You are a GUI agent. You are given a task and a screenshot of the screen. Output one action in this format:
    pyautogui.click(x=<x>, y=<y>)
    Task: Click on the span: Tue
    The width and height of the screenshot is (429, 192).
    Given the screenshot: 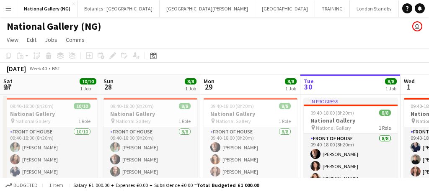 What is the action you would take?
    pyautogui.click(x=309, y=81)
    